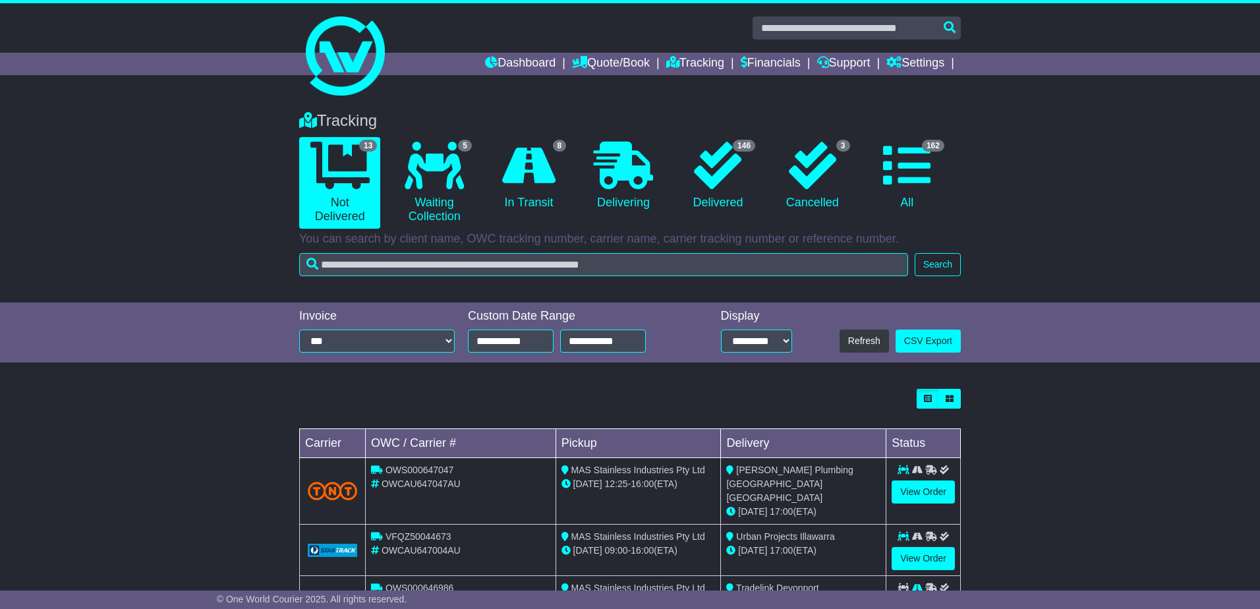 The height and width of the screenshot is (609, 1260). What do you see at coordinates (465, 146) in the screenshot?
I see `span: 5` at bounding box center [465, 146].